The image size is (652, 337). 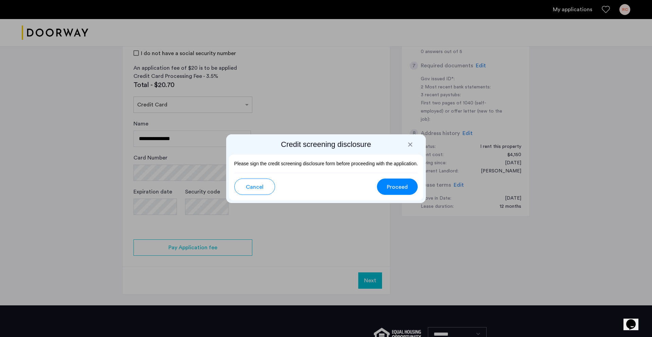 What do you see at coordinates (326, 144) in the screenshot?
I see `h2: Credit screening disclosure` at bounding box center [326, 144].